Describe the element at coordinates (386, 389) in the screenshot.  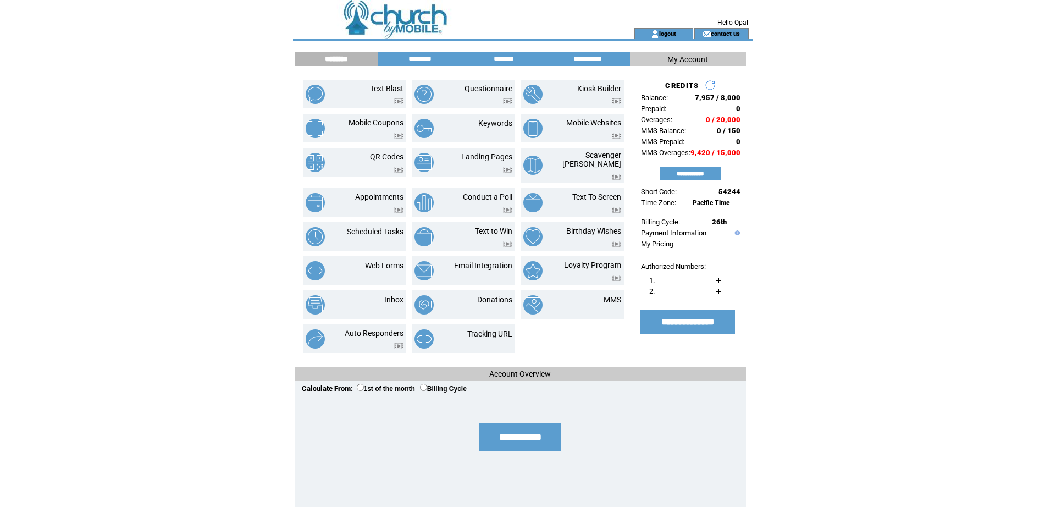
I see `label: 1st of the month` at that location.